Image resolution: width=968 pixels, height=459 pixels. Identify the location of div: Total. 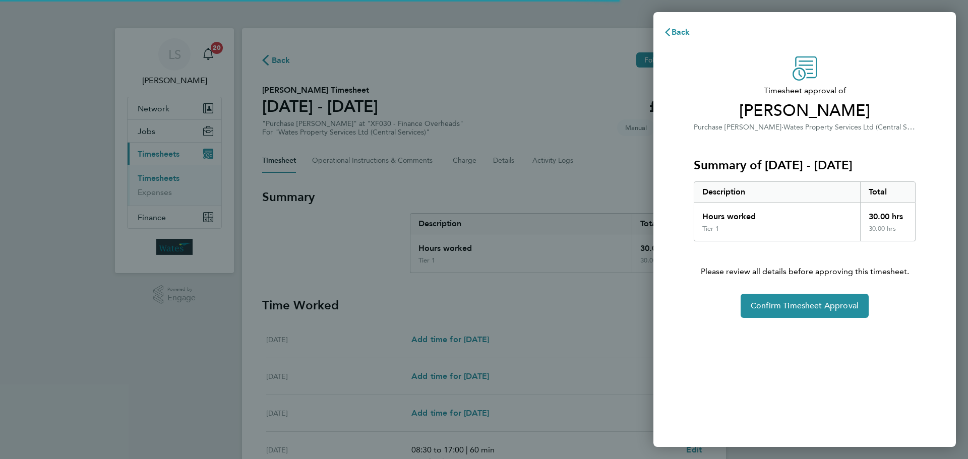
(888, 192).